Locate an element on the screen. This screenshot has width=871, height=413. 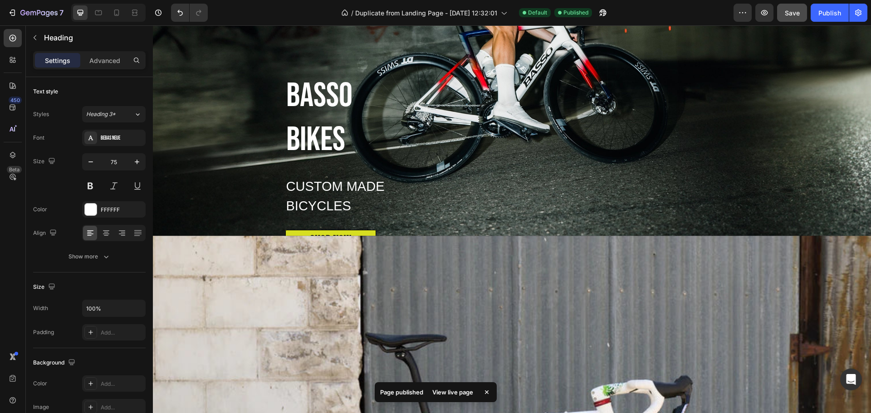
div: Show more is located at coordinates (89, 257).